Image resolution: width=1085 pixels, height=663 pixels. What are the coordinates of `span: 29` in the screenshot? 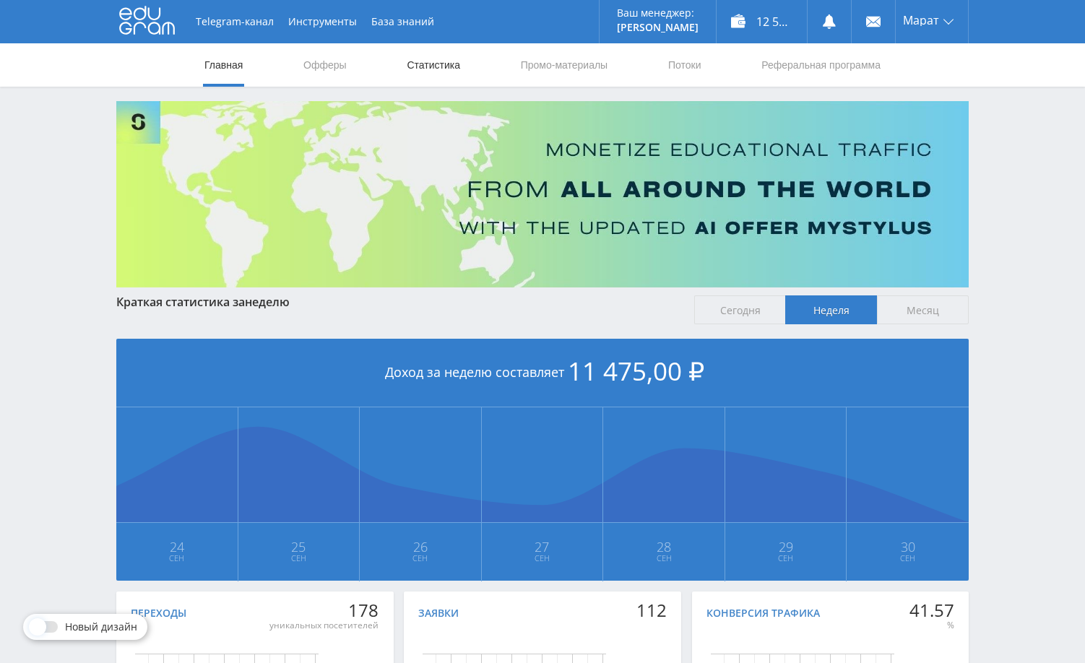 It's located at (786, 547).